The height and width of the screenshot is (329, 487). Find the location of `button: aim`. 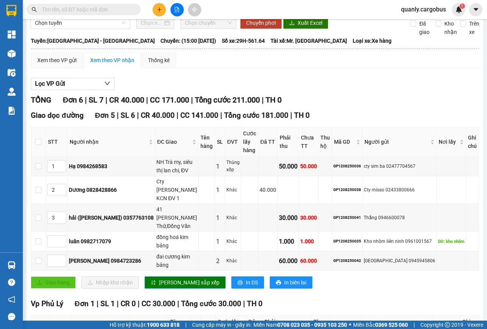

button: aim is located at coordinates (195, 10).